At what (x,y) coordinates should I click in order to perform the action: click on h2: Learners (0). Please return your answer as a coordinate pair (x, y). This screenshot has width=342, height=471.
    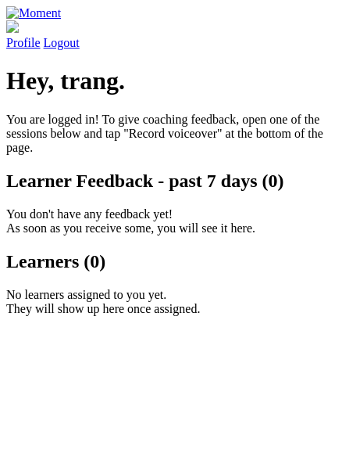
    Looking at the image, I should click on (171, 261).